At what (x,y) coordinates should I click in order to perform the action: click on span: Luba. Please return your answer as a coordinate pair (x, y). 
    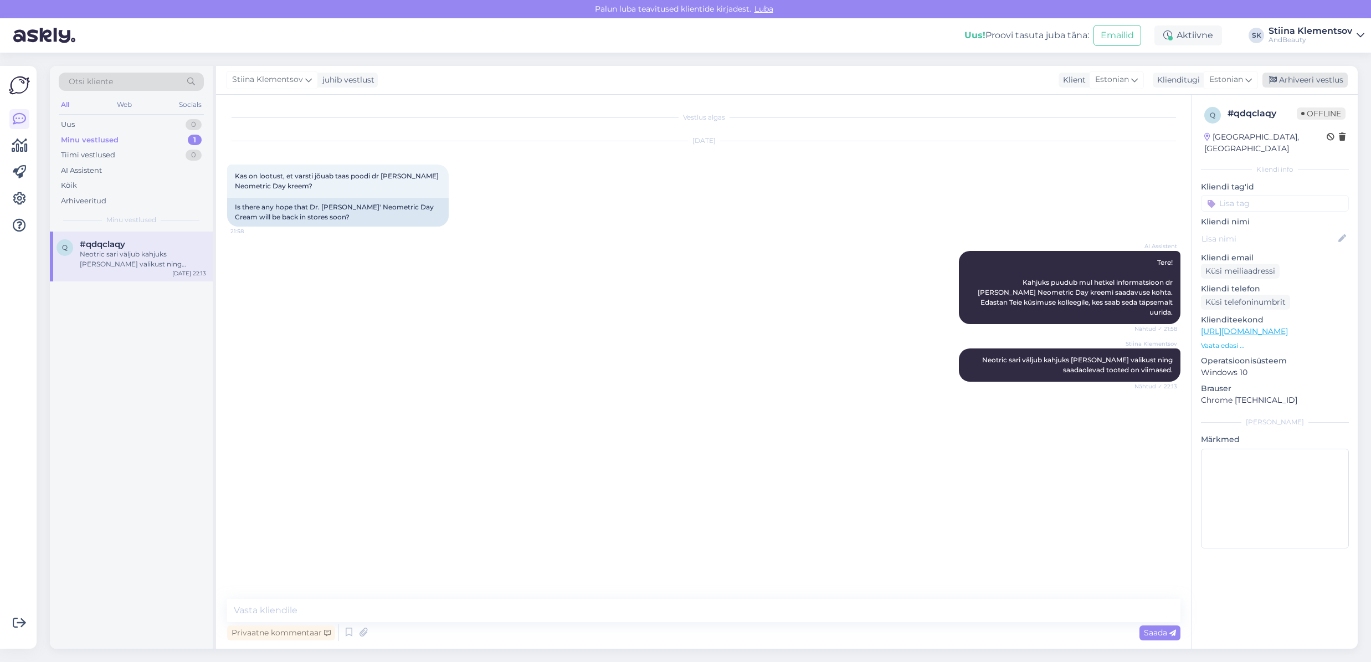
    Looking at the image, I should click on (764, 9).